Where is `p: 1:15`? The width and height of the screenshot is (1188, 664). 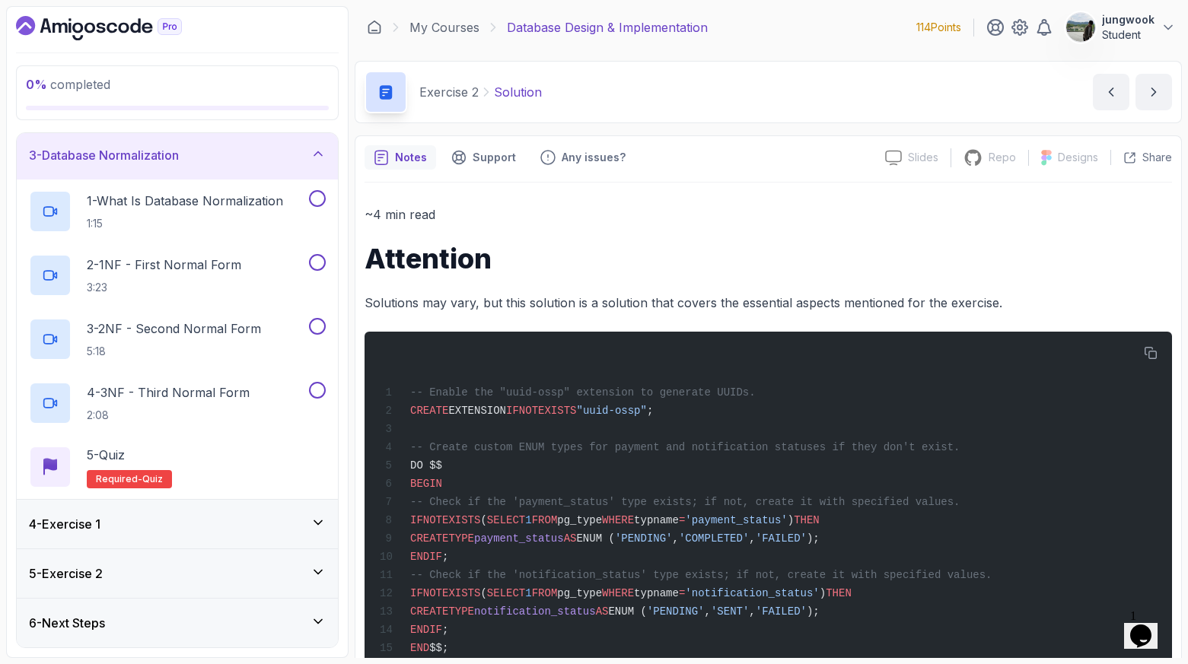
p: 1:15 is located at coordinates (185, 224).